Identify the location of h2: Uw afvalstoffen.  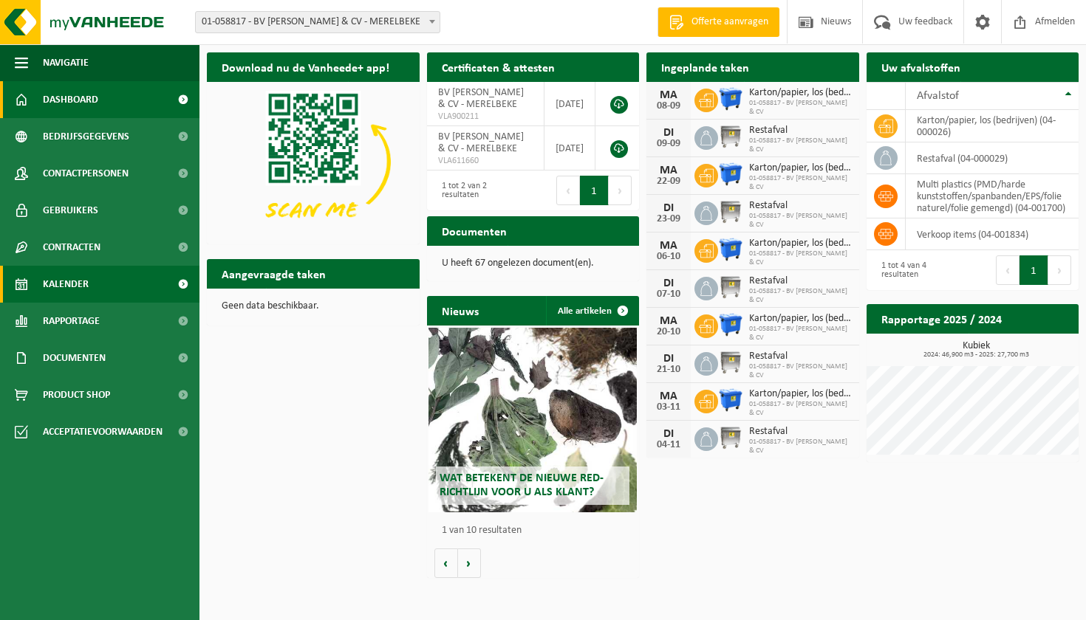
(920, 66).